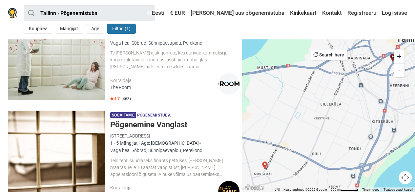  I want to click on span: Põgenemistuba, so click(154, 115).